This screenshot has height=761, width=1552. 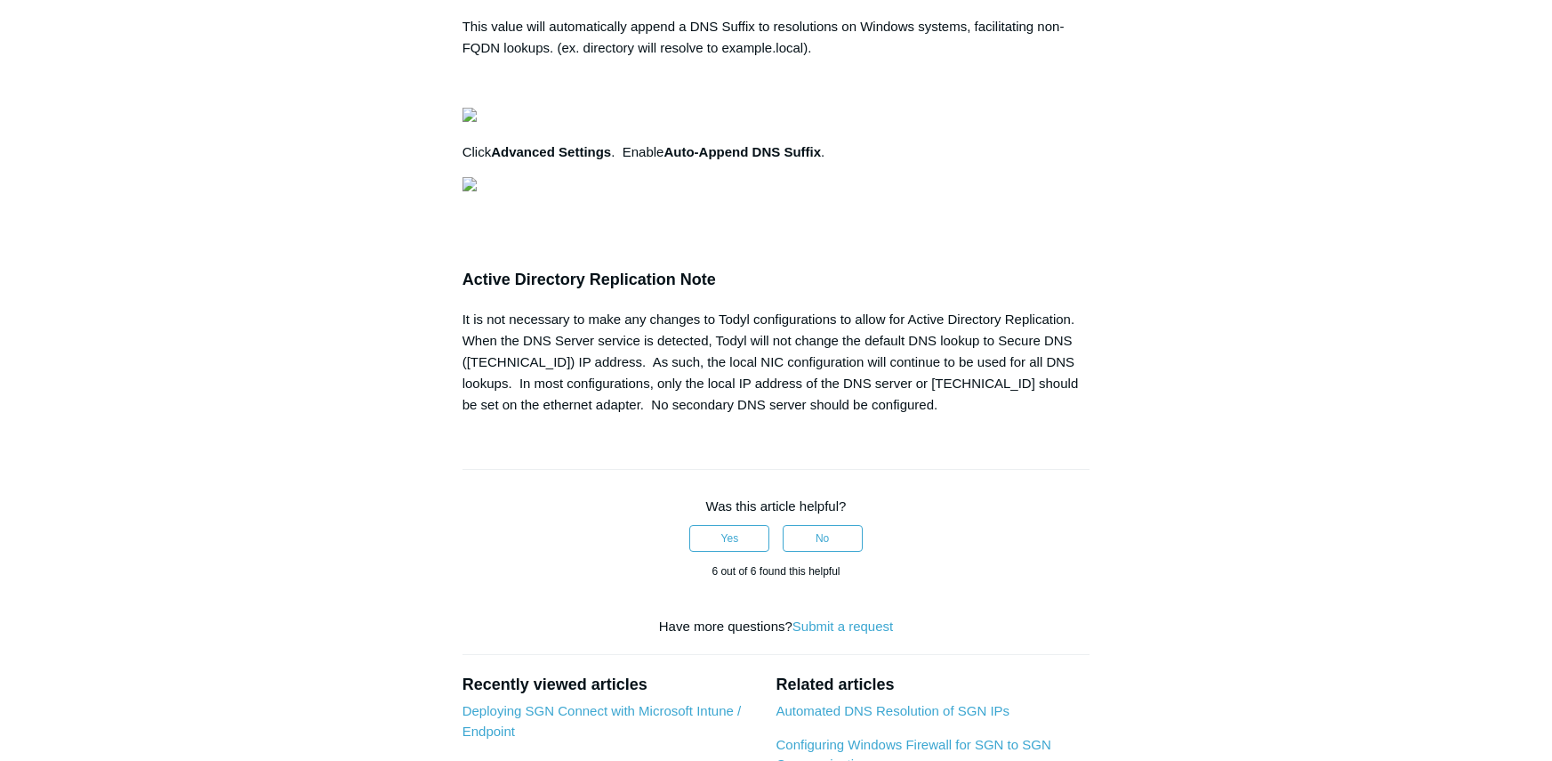 What do you see at coordinates (777, 37) in the screenshot?
I see `p: This value will automatically append a DNS Suffix to resolutions on Windows systems, facilitating...` at bounding box center [777, 37].